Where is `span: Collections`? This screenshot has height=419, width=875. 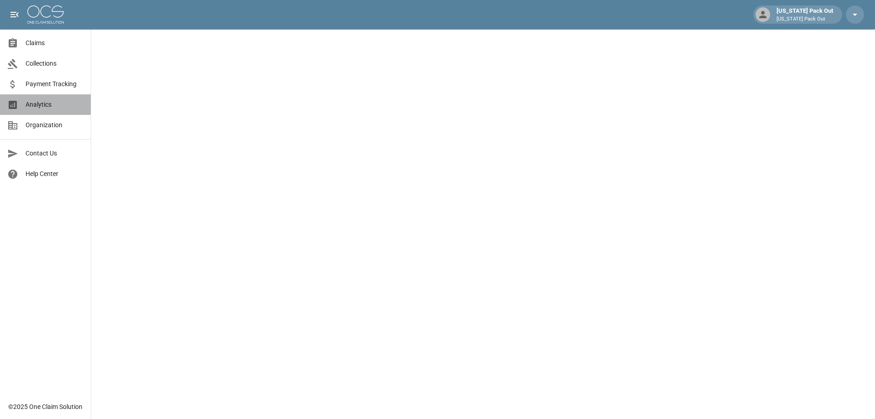 span: Collections is located at coordinates (54, 63).